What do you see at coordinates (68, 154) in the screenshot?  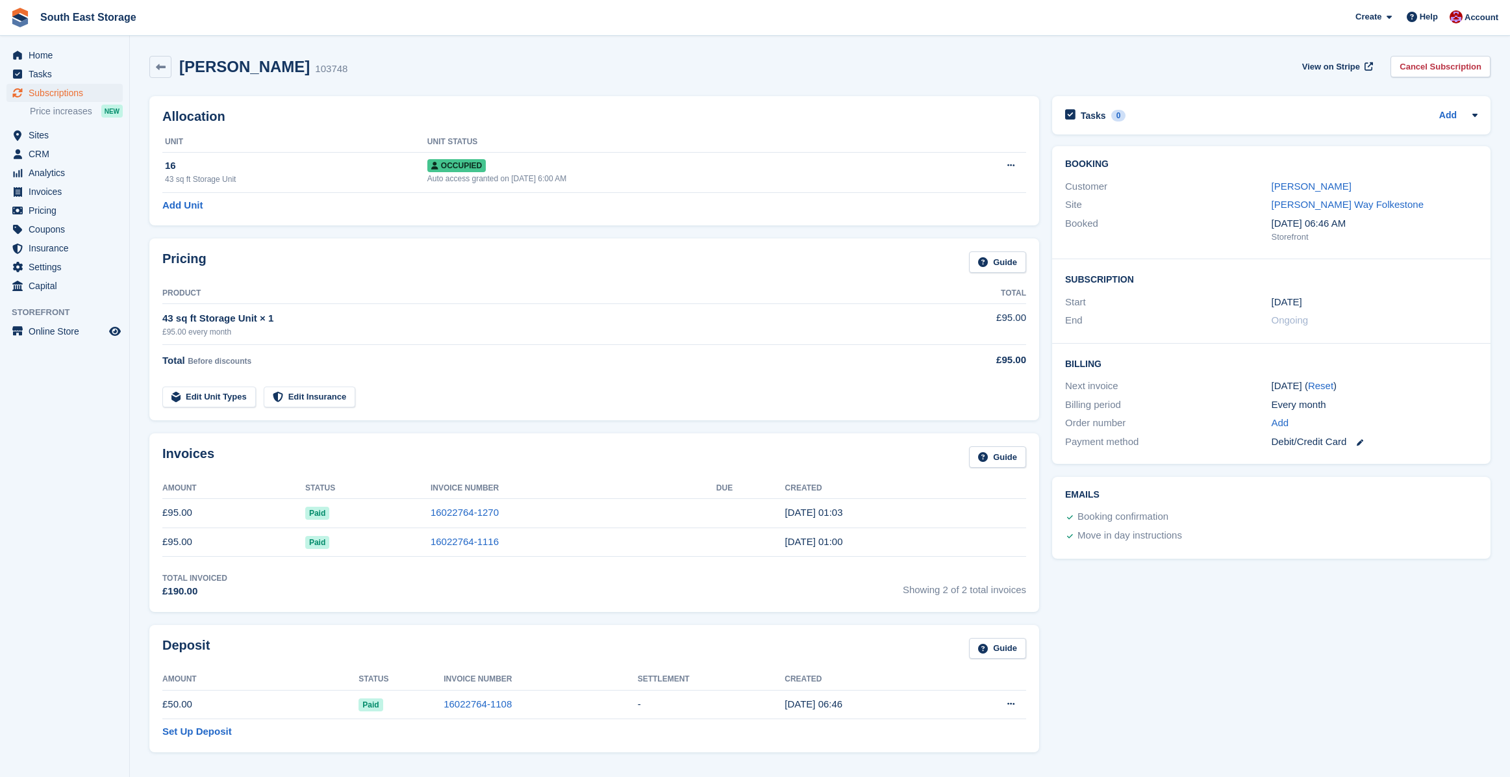 I see `span: CRM` at bounding box center [68, 154].